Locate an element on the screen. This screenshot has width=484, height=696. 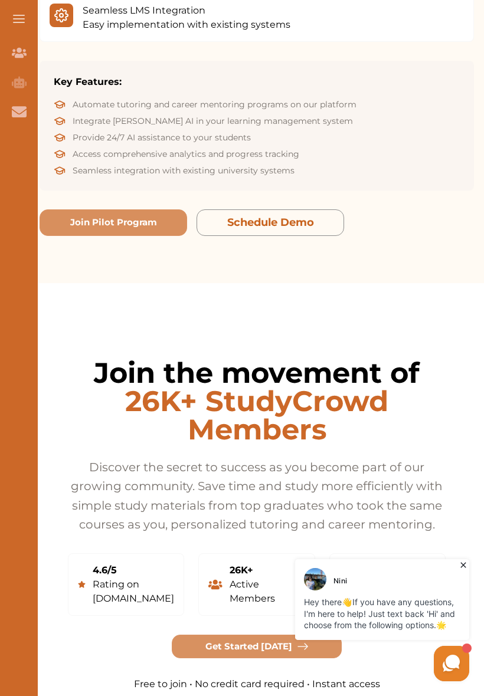
i: 1 is located at coordinates (175, 92).